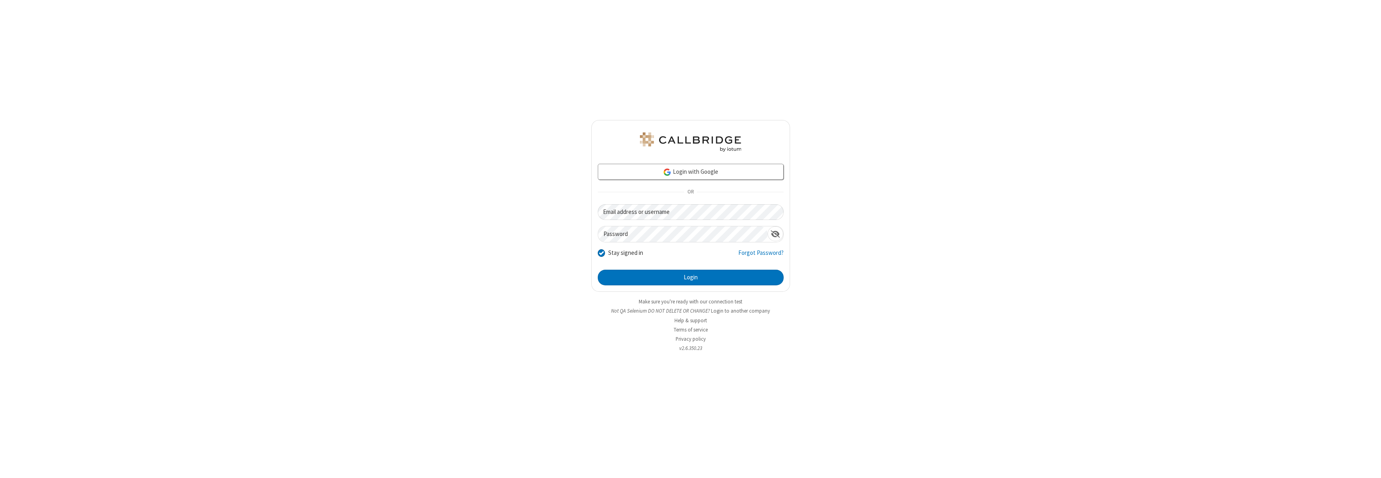 This screenshot has height=478, width=1381. What do you see at coordinates (691, 330) in the screenshot?
I see `a: Terms of service` at bounding box center [691, 330].